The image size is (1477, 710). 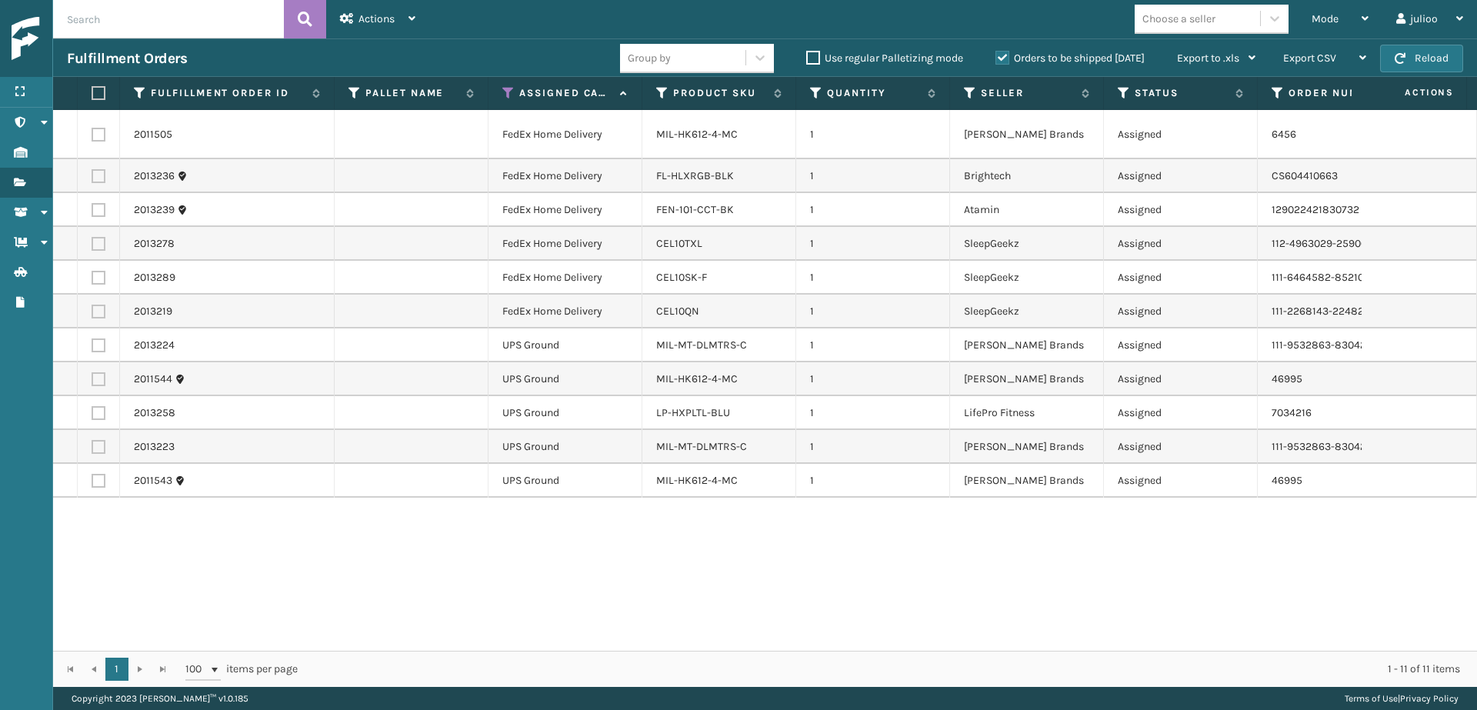 I want to click on td: LifePro Fitness, so click(x=1027, y=413).